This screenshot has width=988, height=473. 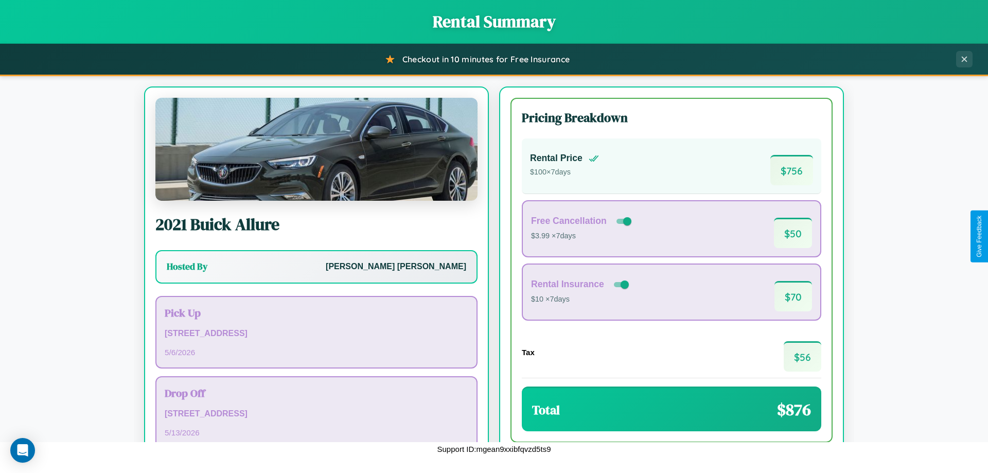 What do you see at coordinates (486, 59) in the screenshot?
I see `span: Checkout in 10 minutes for Free Insurance` at bounding box center [486, 59].